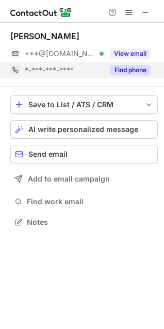 This screenshot has height=329, width=164. I want to click on img: ContactOut v5.3.10, so click(41, 12).